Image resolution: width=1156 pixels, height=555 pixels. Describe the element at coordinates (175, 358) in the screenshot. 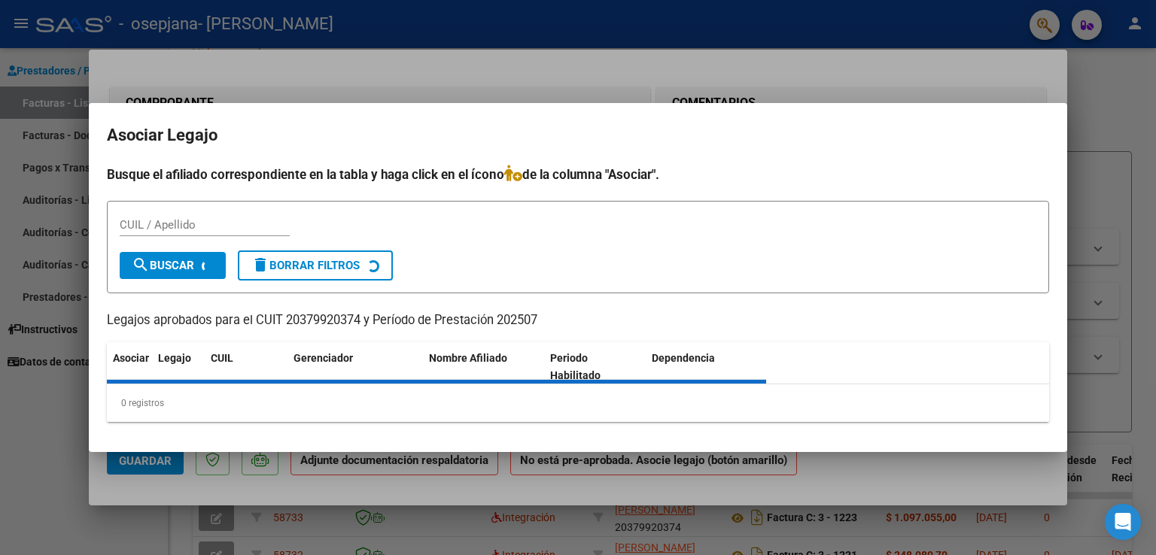

I see `span: Legajo` at that location.